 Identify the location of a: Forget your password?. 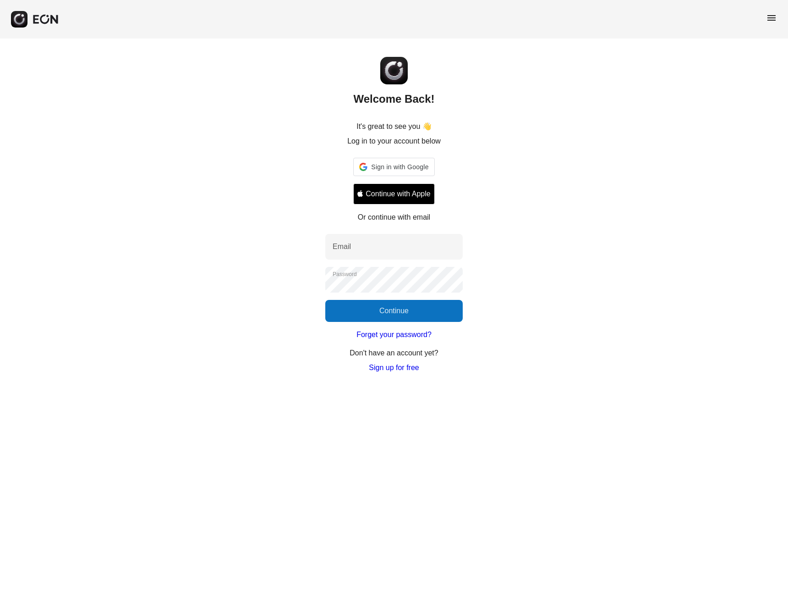
(394, 335).